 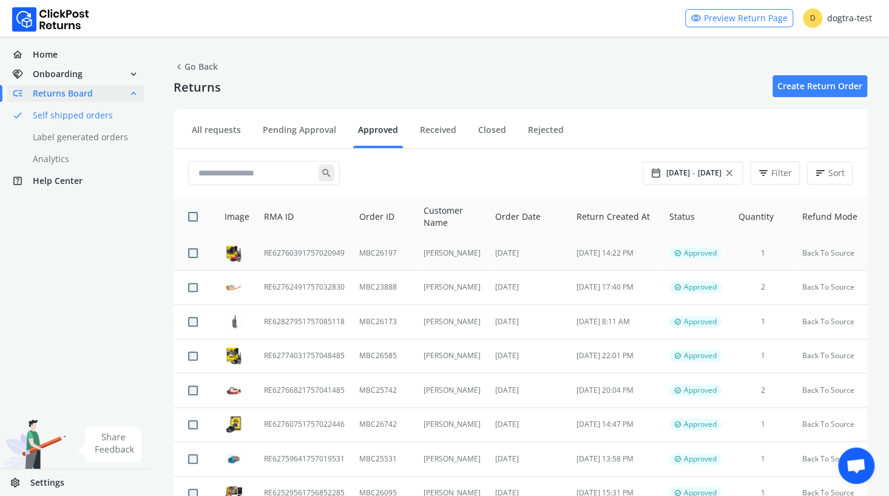 What do you see at coordinates (857, 466) in the screenshot?
I see `a: Open chat` at bounding box center [857, 466].